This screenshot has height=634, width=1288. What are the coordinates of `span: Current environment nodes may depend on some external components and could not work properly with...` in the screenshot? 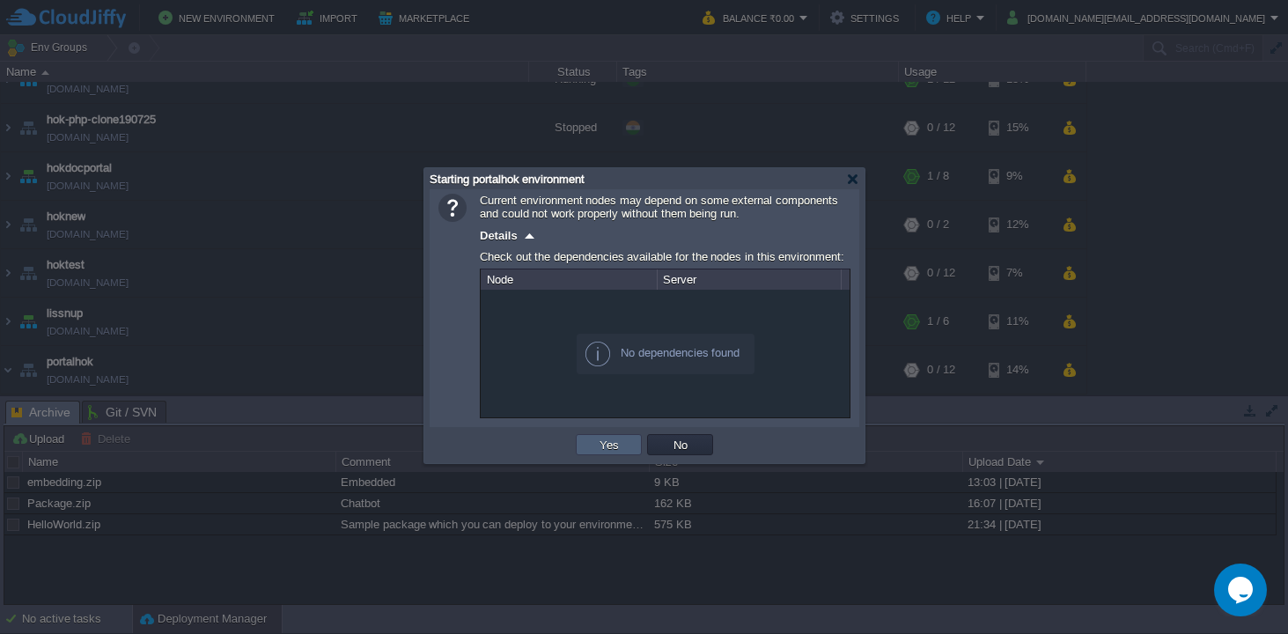 It's located at (659, 207).